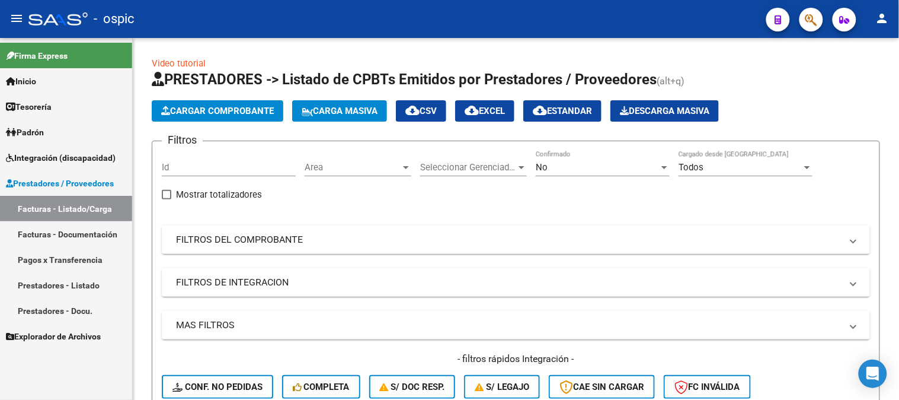  What do you see at coordinates (321, 387) in the screenshot?
I see `span: Completa` at bounding box center [321, 387].